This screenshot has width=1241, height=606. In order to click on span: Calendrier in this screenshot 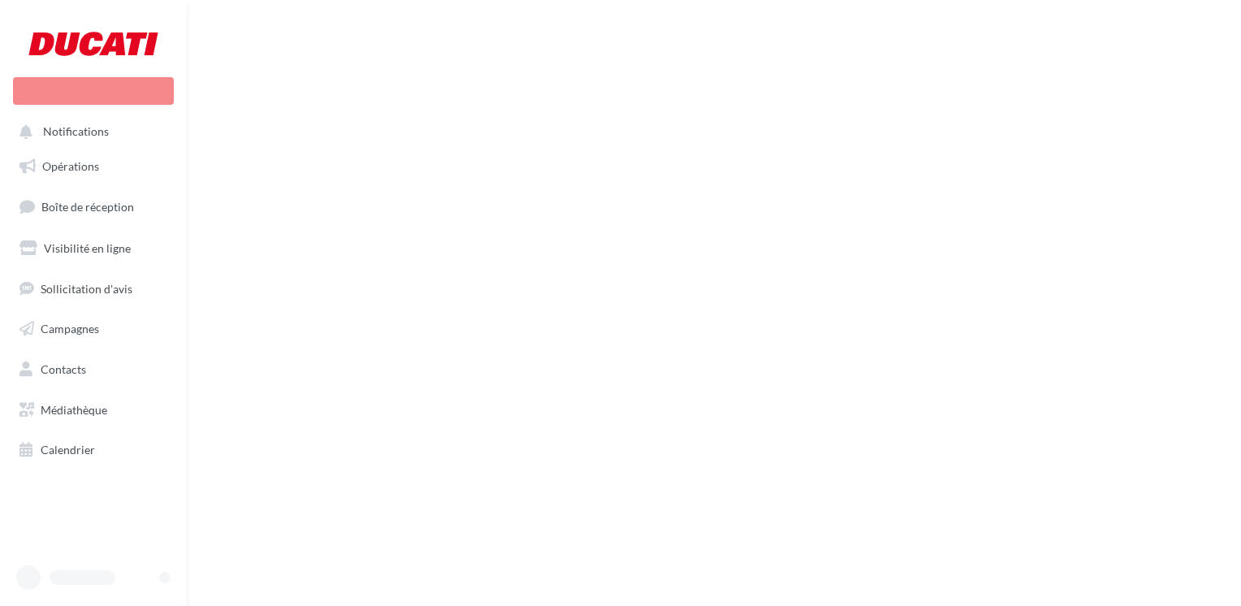, I will do `click(67, 449)`.